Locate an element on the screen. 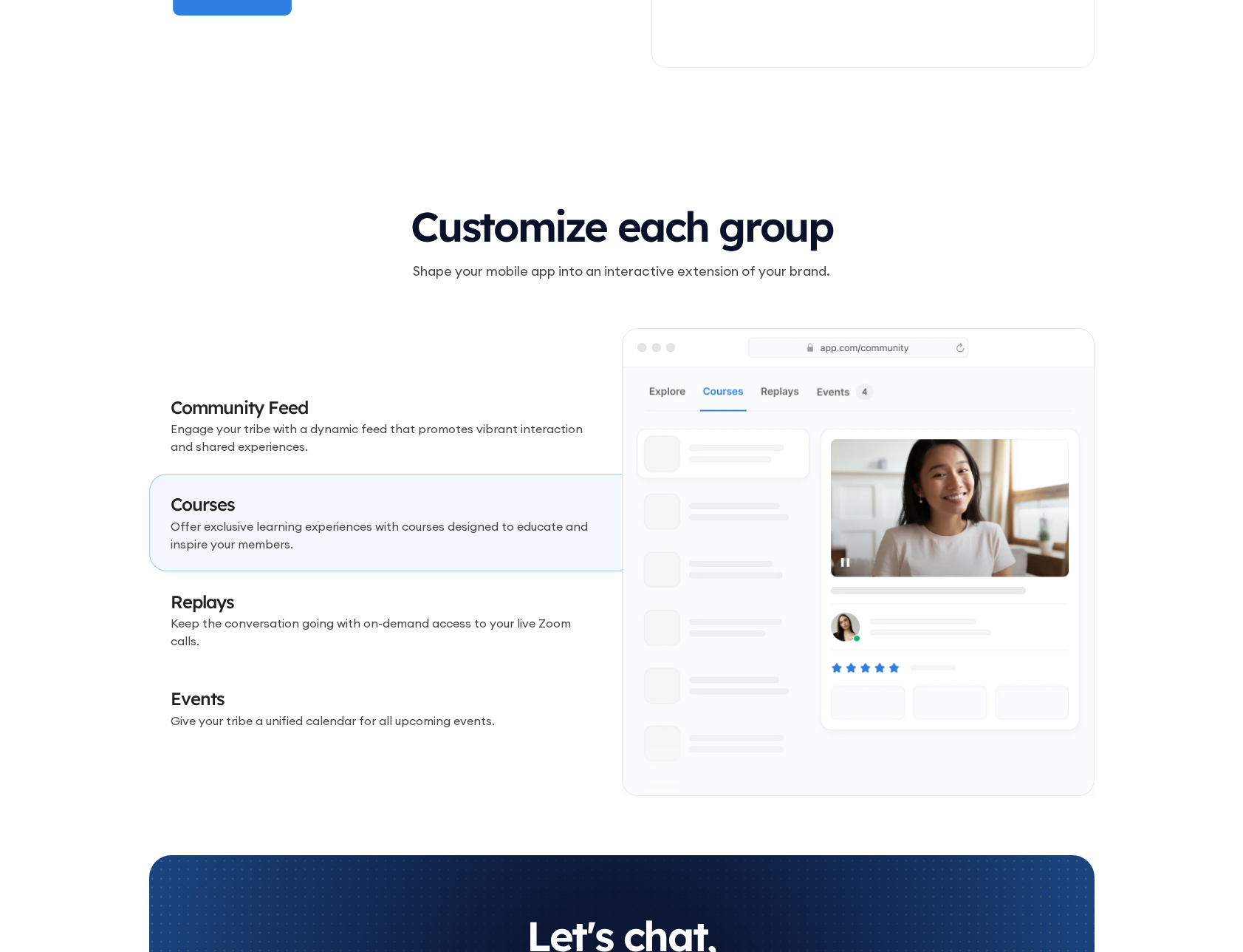  h3: Courses is located at coordinates (386, 504).